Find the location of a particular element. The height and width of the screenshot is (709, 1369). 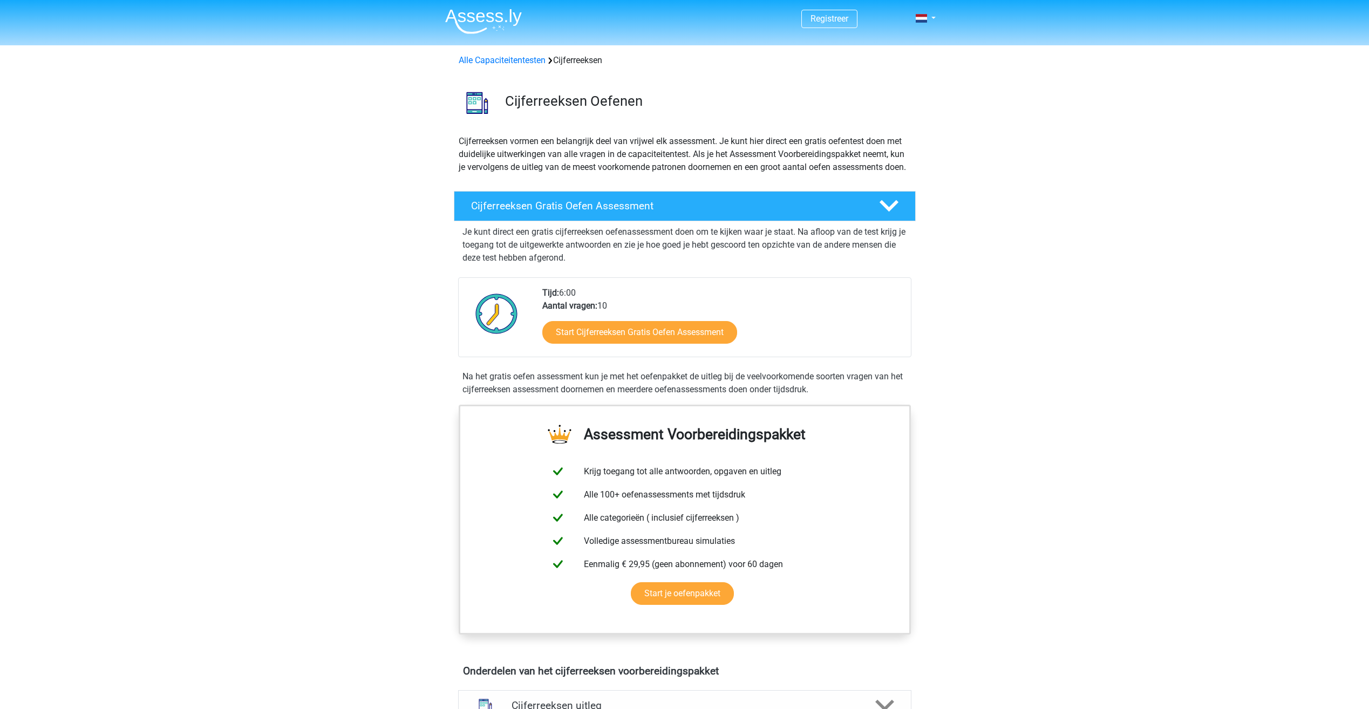

img: cijferreeksen is located at coordinates (477, 103).